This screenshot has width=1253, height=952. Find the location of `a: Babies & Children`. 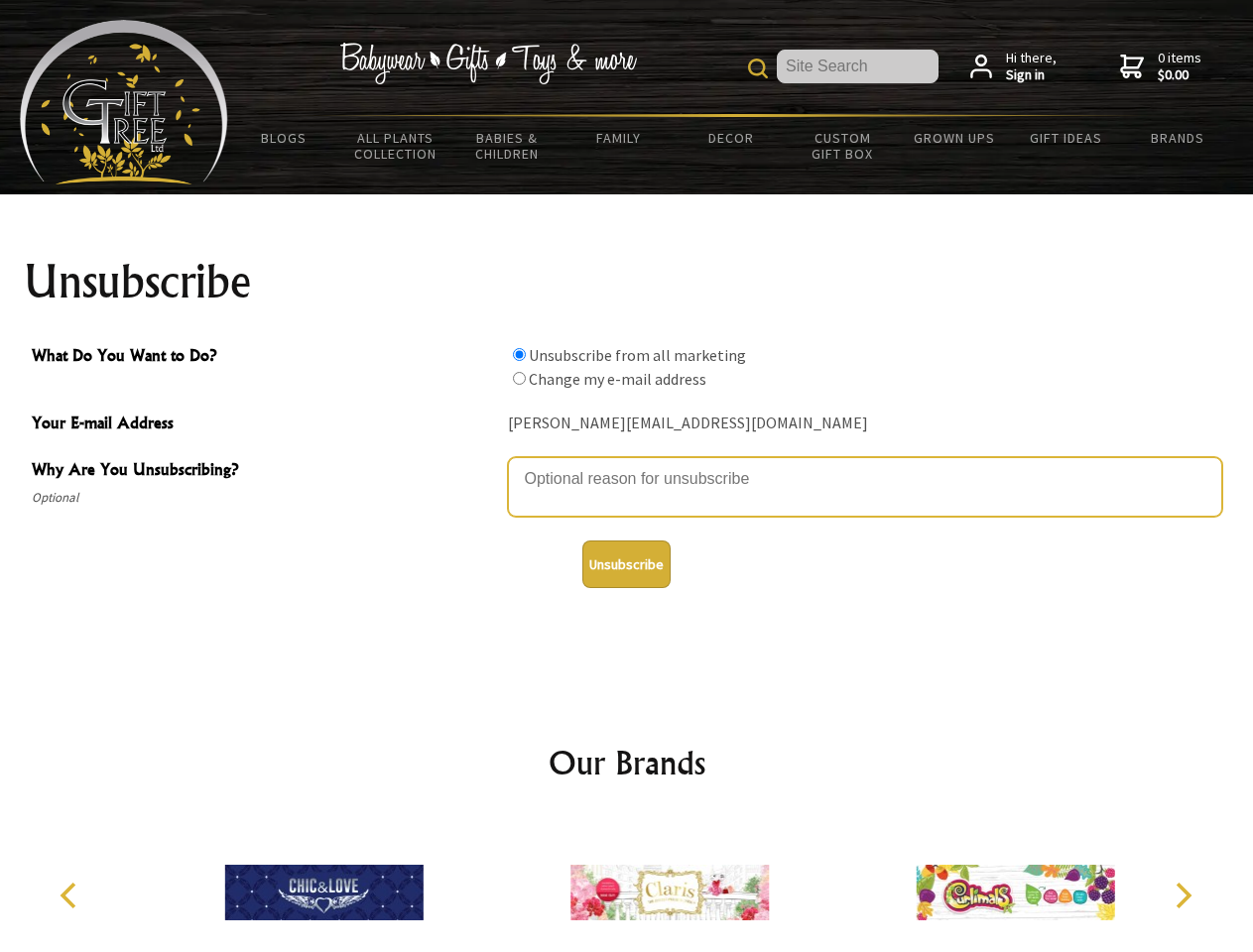

a: Babies & Children is located at coordinates (507, 146).